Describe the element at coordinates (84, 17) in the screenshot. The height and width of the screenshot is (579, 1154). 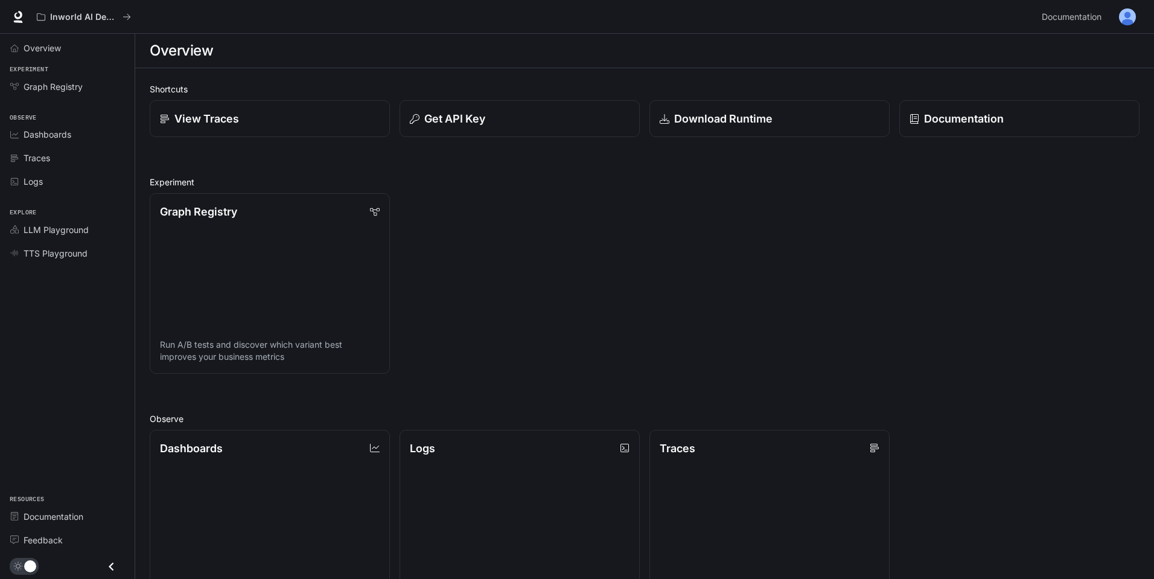
I see `button: All workspaces` at that location.